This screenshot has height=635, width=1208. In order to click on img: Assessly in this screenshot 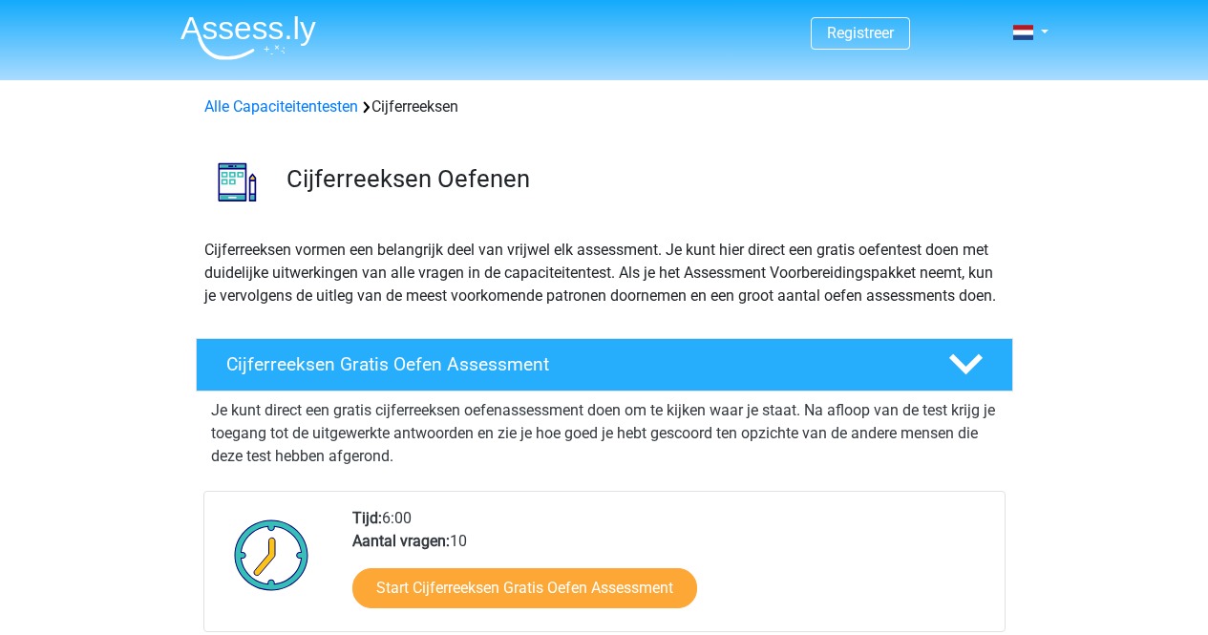, I will do `click(248, 37)`.